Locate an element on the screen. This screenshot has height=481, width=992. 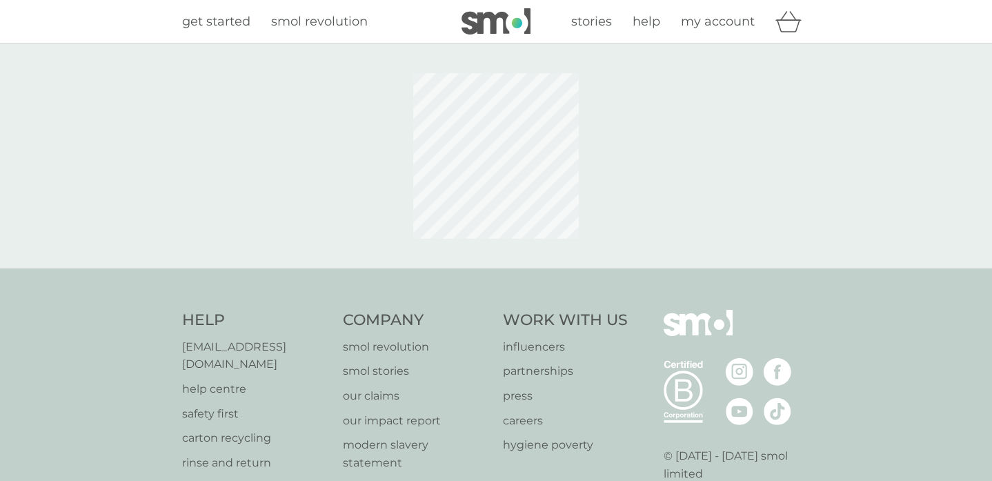
a: smol stories is located at coordinates (416, 371).